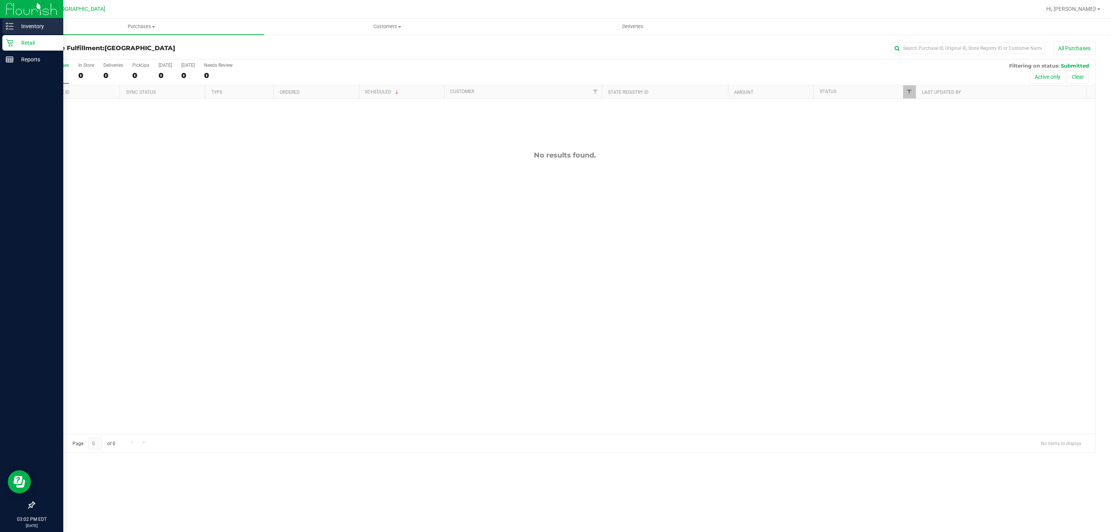 The width and height of the screenshot is (1111, 532). I want to click on div: No results found., so click(565, 155).